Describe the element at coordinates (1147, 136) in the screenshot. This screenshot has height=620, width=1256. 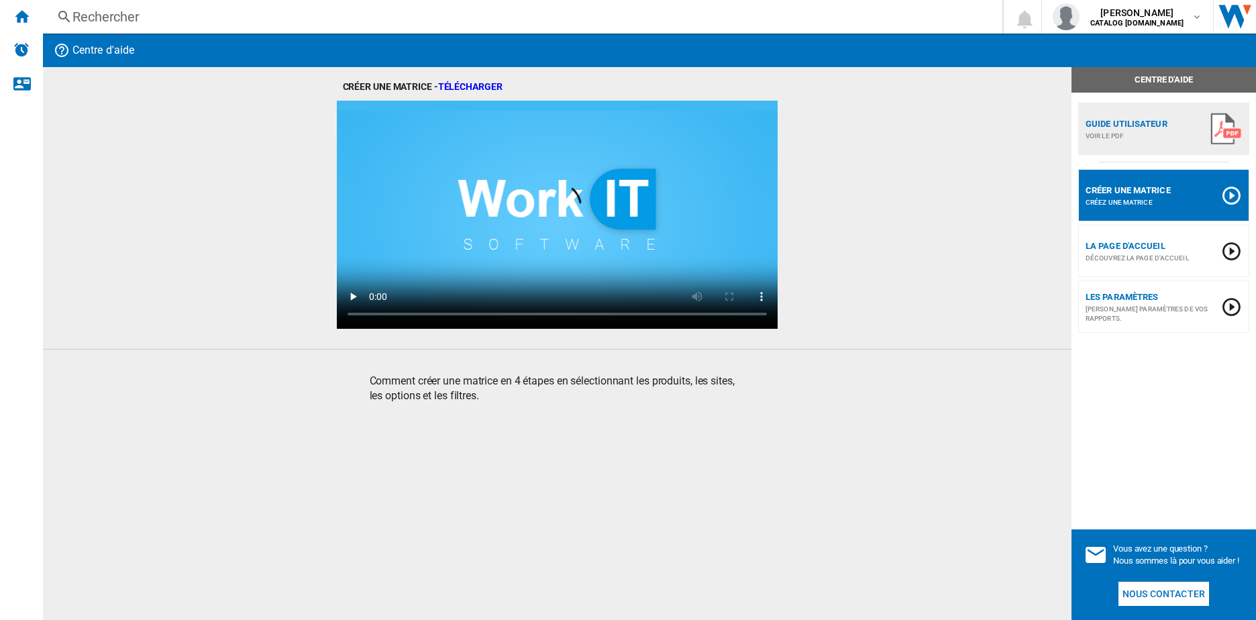
I see `div: Voir le PDF` at that location.